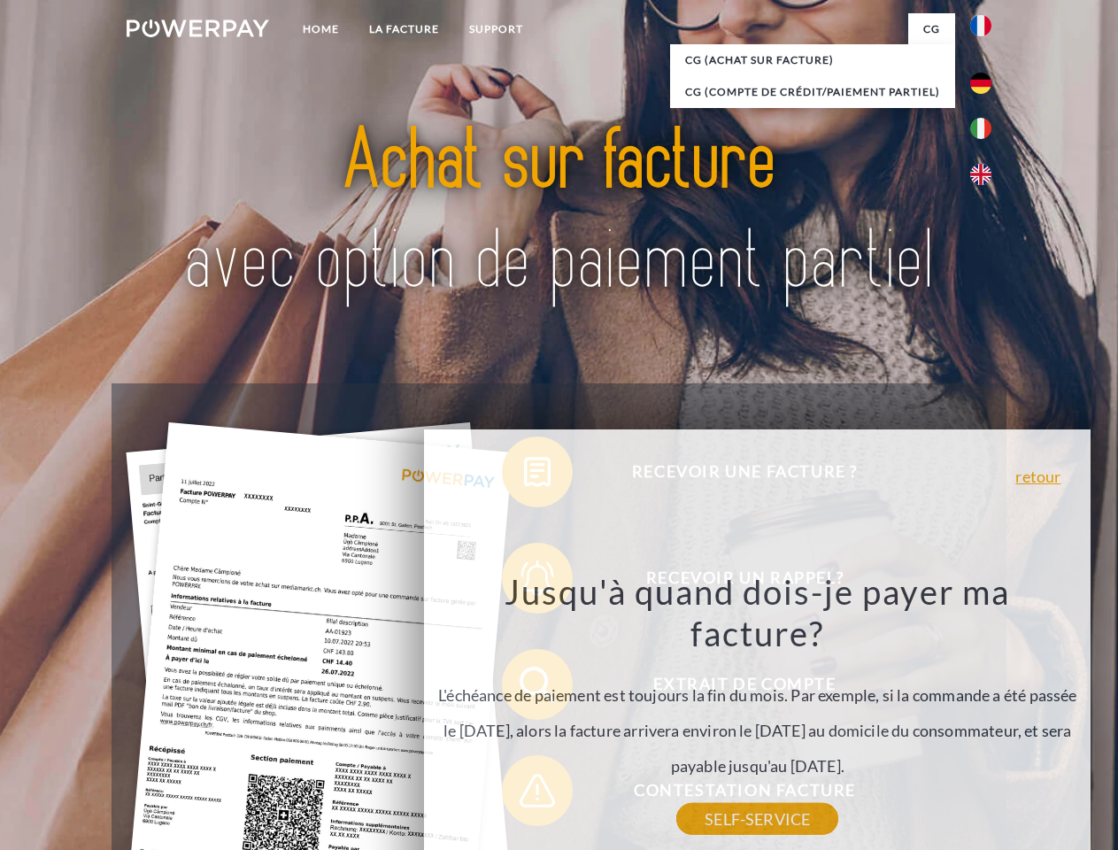 This screenshot has height=850, width=1118. Describe the element at coordinates (404, 29) in the screenshot. I see `a: LA FACTURE` at that location.